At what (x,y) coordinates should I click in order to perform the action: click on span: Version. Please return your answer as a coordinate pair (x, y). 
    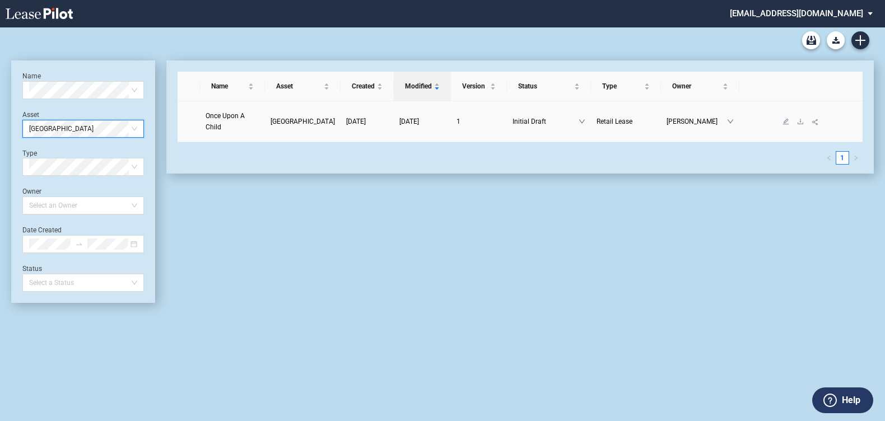
    Looking at the image, I should click on (475, 86).